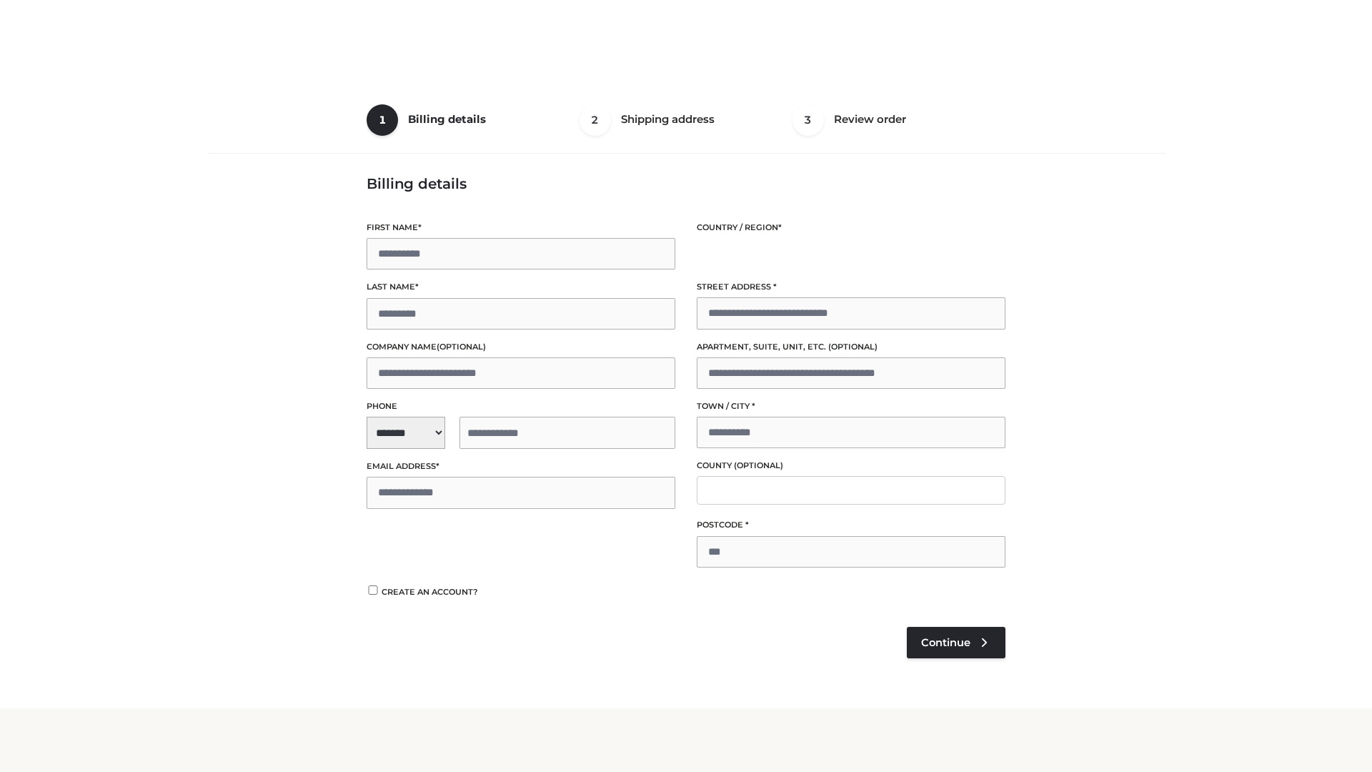  Describe the element at coordinates (373, 590) in the screenshot. I see `input: Create an account?` at that location.